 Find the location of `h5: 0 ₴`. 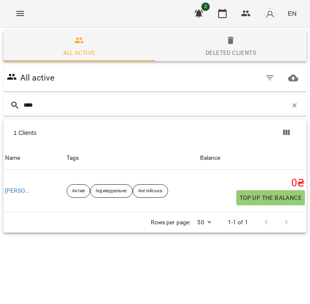

h5: 0 ₴ is located at coordinates (252, 183).